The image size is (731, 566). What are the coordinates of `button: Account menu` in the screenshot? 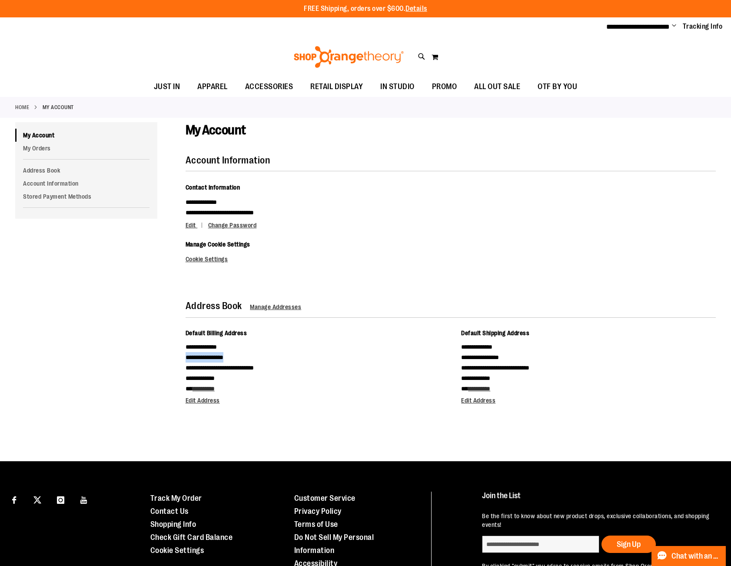 It's located at (674, 27).